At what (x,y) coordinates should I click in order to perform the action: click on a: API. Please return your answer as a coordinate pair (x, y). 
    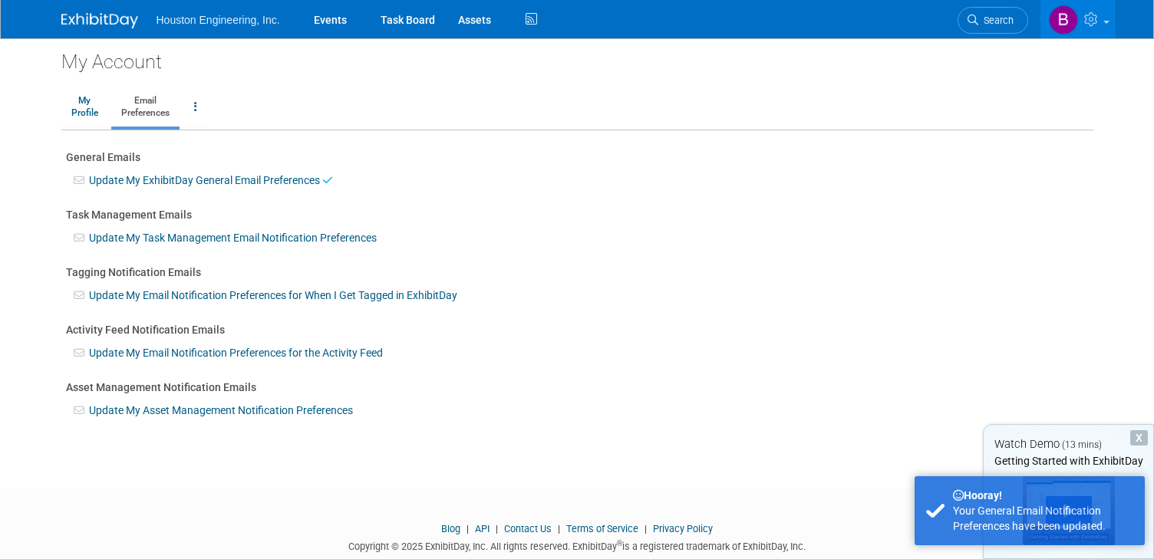
    Looking at the image, I should click on (482, 528).